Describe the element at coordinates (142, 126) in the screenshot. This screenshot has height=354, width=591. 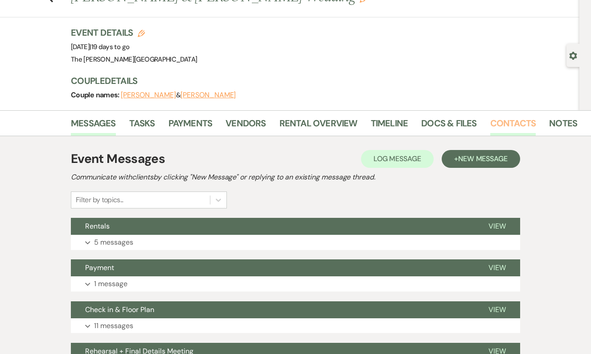
I see `a: Tasks` at that location.